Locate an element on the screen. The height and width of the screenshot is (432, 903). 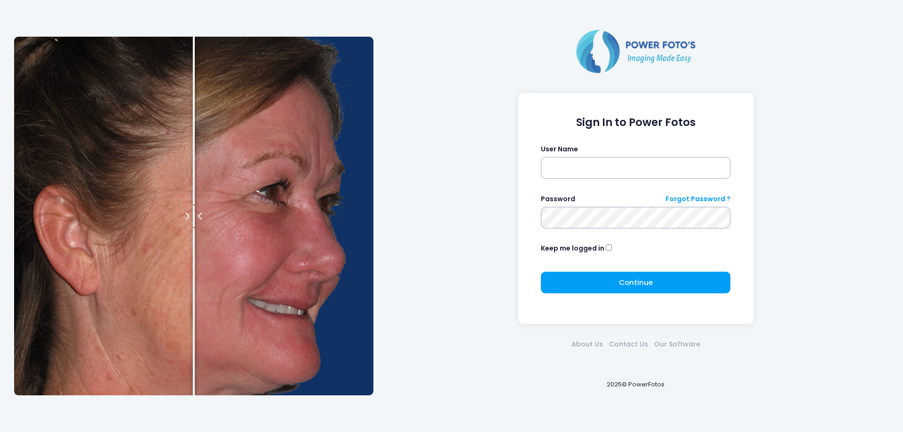
label: Password is located at coordinates (558, 199).